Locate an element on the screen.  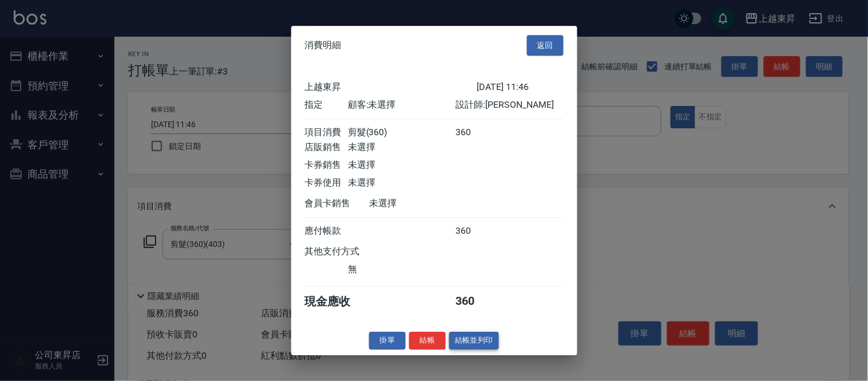
button: 返回 is located at coordinates (545, 45).